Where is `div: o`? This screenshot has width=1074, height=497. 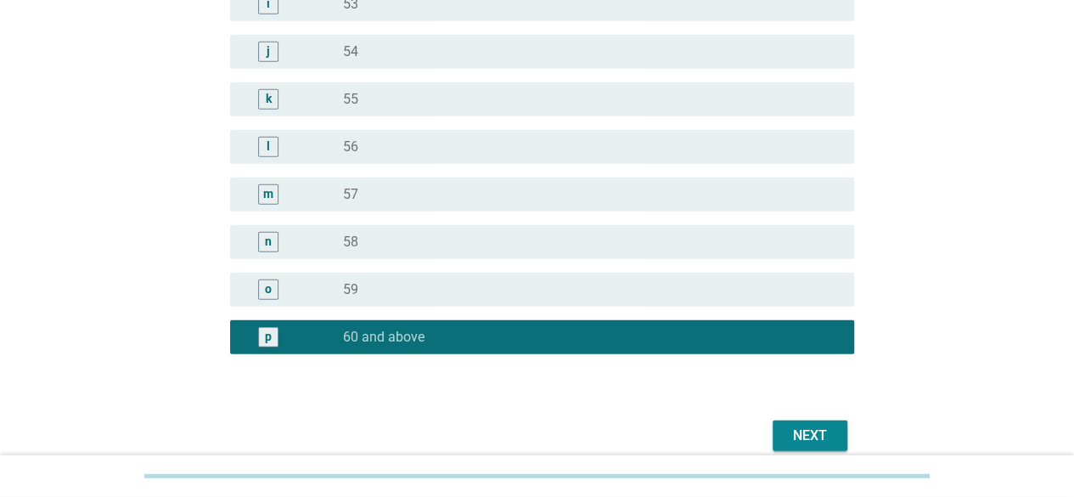 div: o is located at coordinates (268, 289).